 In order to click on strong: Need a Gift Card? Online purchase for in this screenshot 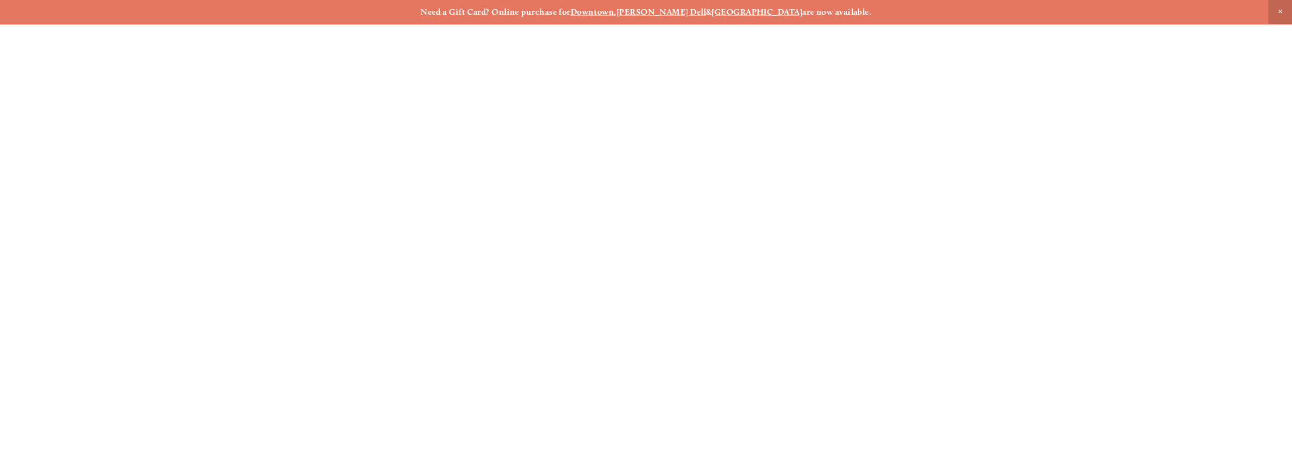, I will do `click(496, 12)`.